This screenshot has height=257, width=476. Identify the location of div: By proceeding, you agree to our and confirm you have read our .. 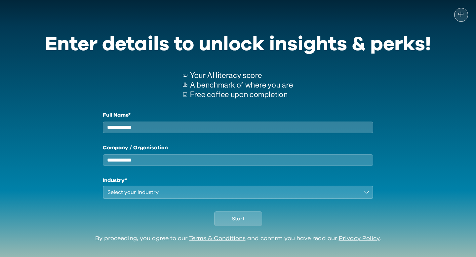
(238, 239).